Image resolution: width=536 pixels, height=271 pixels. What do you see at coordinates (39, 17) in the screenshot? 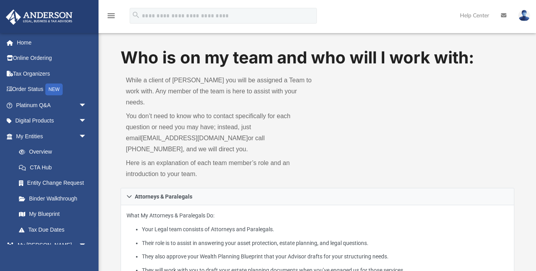
I see `img: Anderson Advisors Platinum Portal` at bounding box center [39, 17].